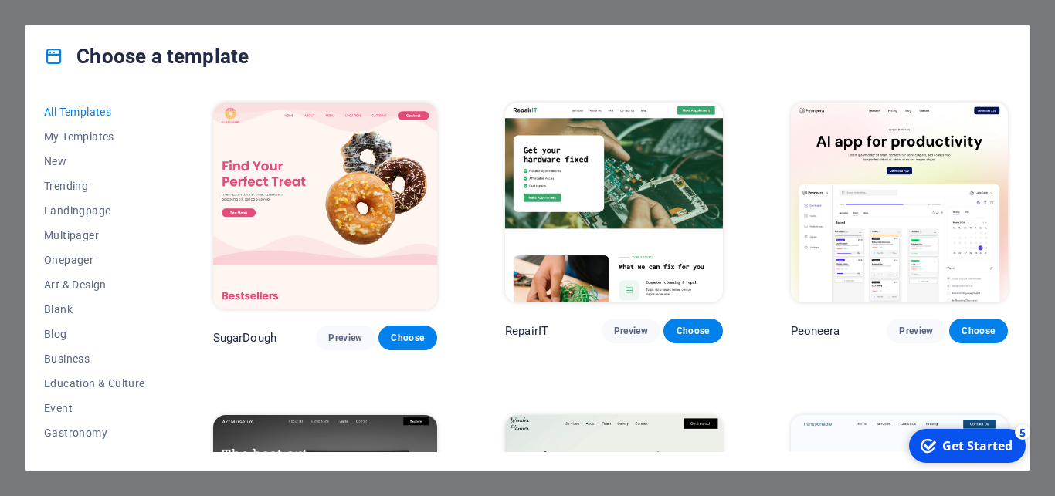 The width and height of the screenshot is (1055, 496). I want to click on span: Landingpage, so click(94, 211).